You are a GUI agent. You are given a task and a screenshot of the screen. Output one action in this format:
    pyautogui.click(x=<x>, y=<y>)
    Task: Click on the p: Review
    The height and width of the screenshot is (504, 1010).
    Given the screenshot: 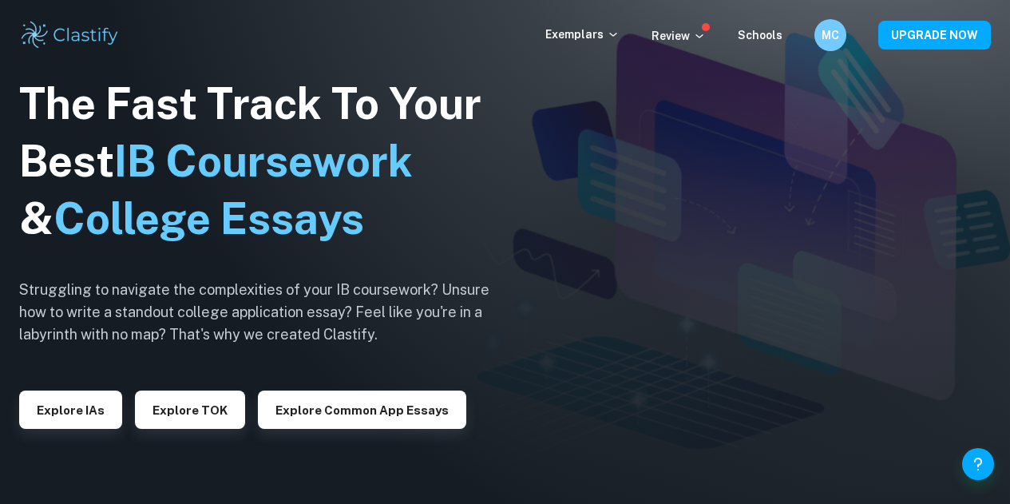 What is the action you would take?
    pyautogui.click(x=679, y=36)
    